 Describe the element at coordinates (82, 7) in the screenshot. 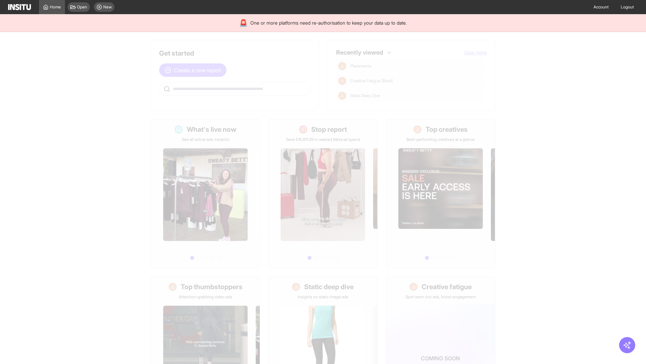

I see `span: Open` at that location.